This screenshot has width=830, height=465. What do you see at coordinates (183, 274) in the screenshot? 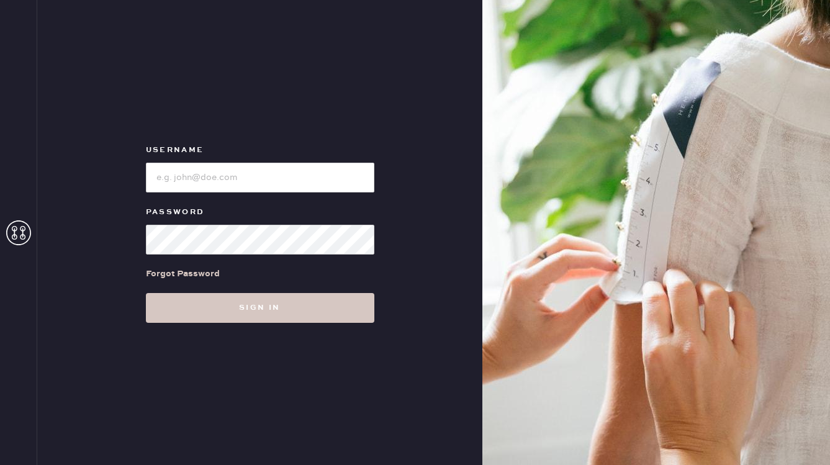
I see `a: Forgot Password` at bounding box center [183, 274].